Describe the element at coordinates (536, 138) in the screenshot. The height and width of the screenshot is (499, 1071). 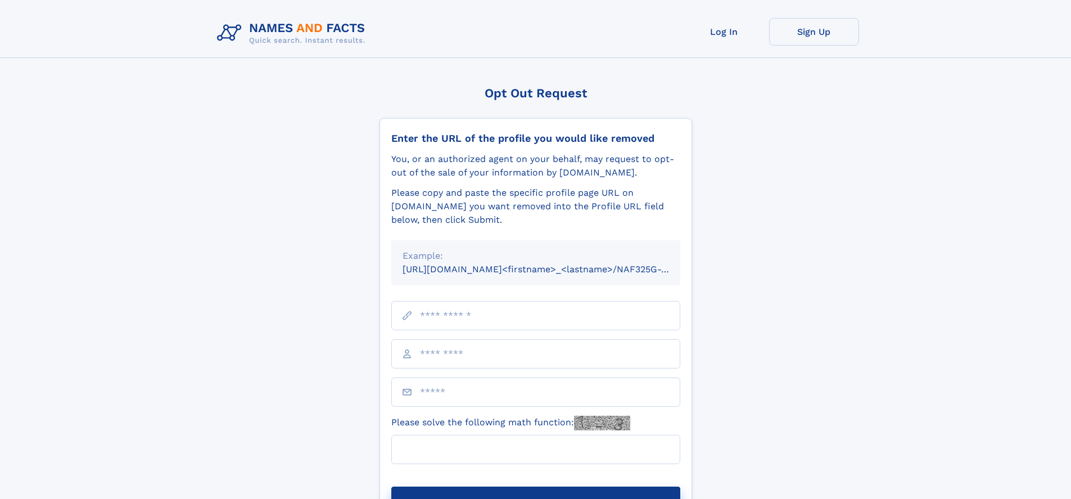
I see `div: Enter the URL of the profile you would like removed` at that location.